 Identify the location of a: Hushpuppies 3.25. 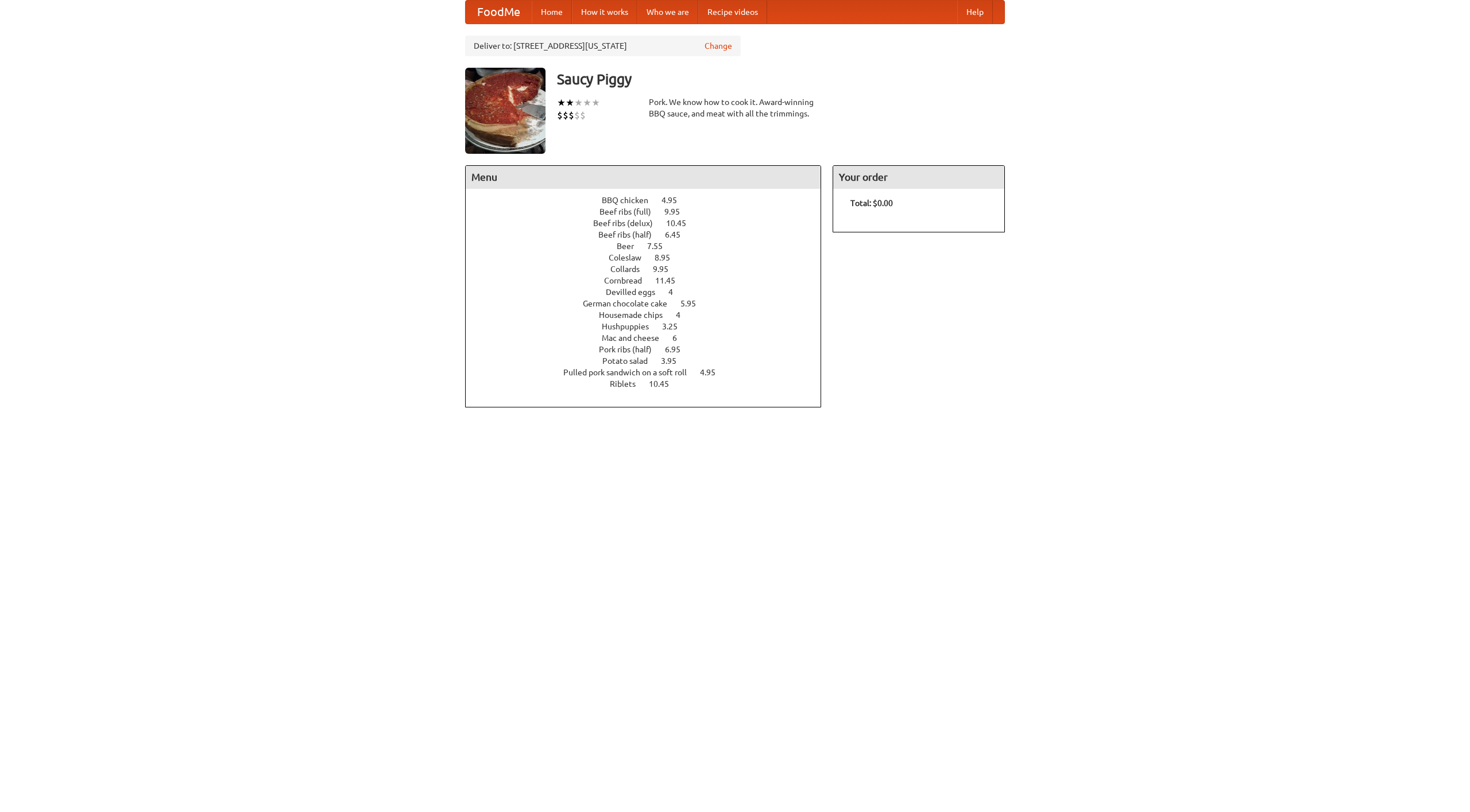
(650, 327).